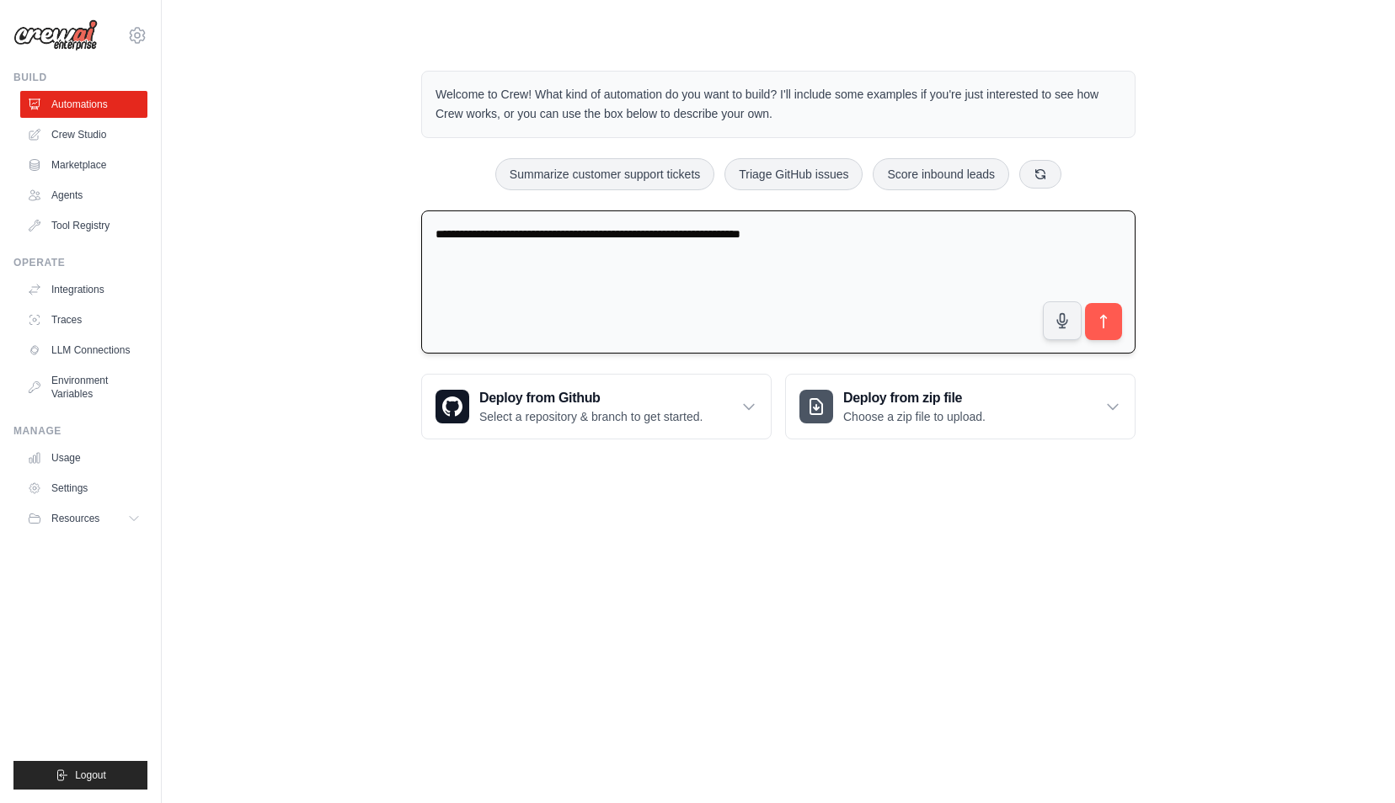 The height and width of the screenshot is (803, 1395). What do you see at coordinates (83, 290) in the screenshot?
I see `a: Integrations` at bounding box center [83, 290].